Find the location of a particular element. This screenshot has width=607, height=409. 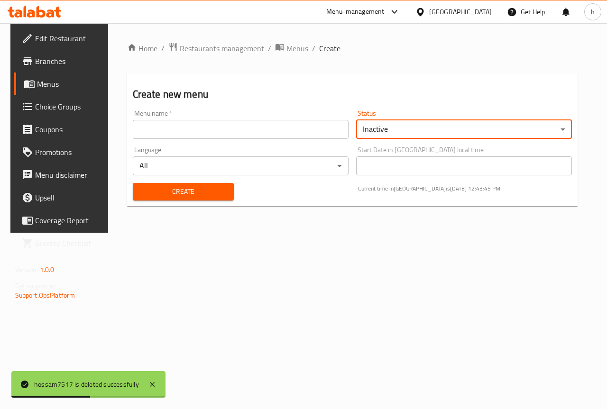

span: Restaurants management is located at coordinates (222, 48).